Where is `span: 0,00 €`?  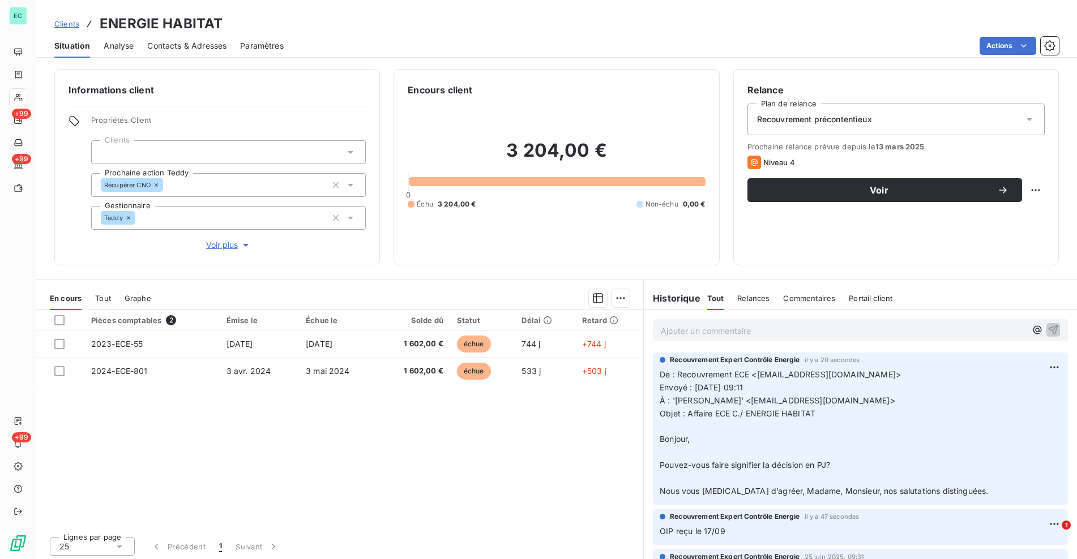
span: 0,00 € is located at coordinates (694, 204).